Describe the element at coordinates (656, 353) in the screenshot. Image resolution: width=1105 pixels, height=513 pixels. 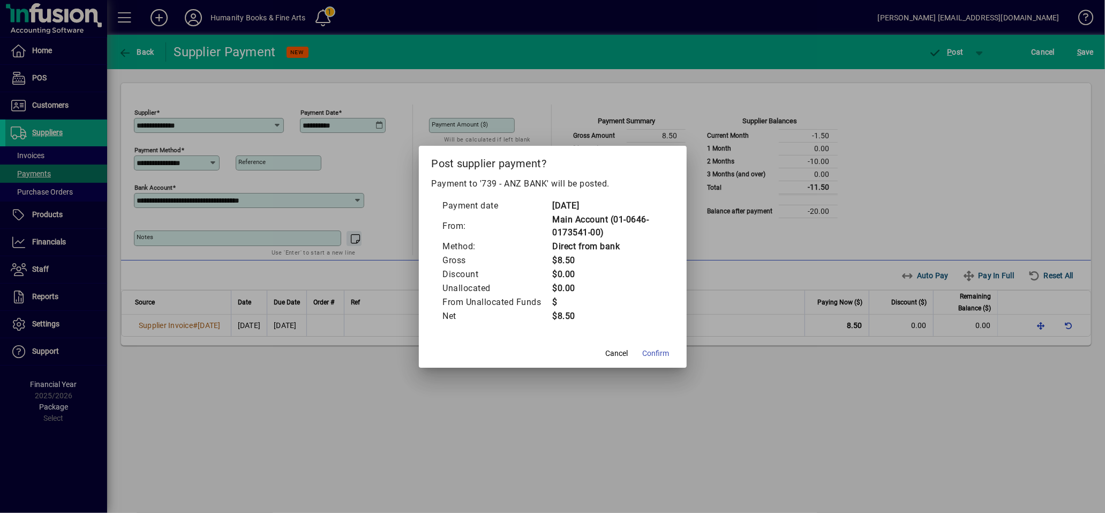
I see `span: Confirm` at that location.